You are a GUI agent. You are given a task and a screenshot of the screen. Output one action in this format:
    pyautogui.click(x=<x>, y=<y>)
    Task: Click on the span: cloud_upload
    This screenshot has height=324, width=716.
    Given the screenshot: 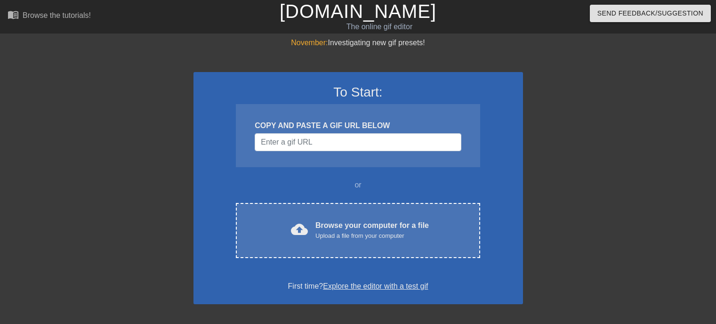 What is the action you would take?
    pyautogui.click(x=299, y=229)
    